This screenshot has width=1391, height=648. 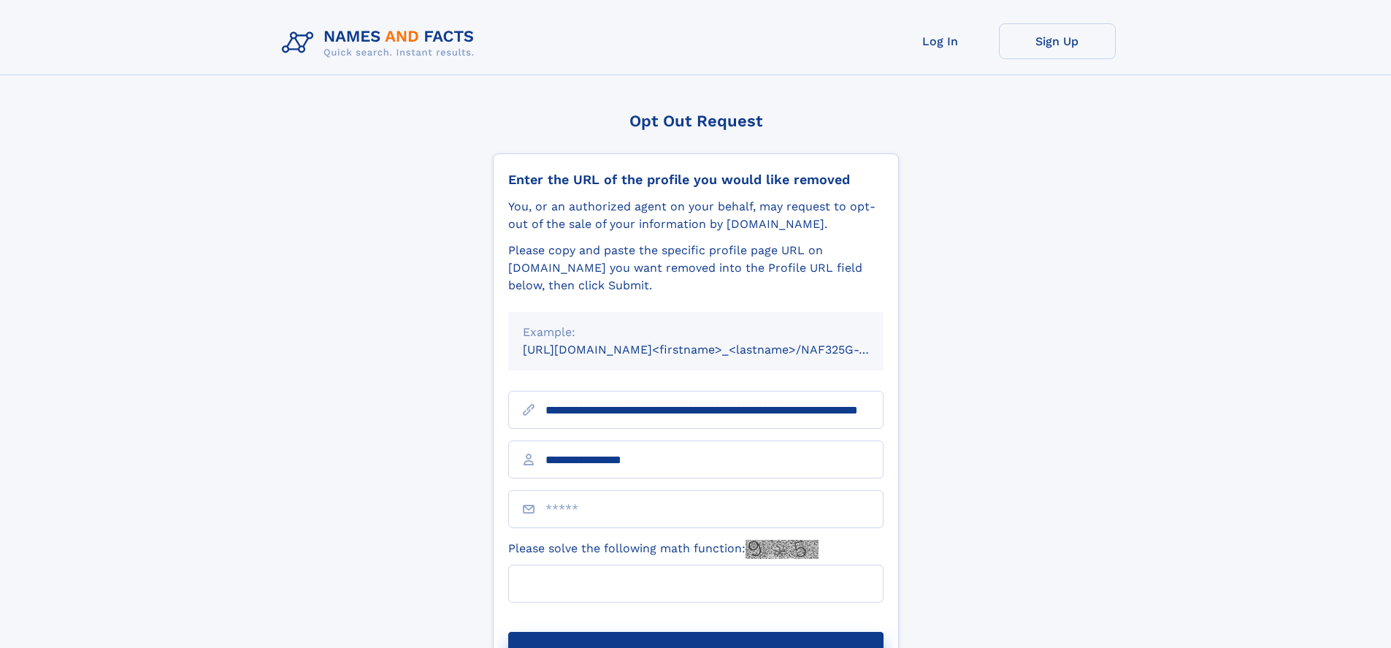 What do you see at coordinates (381, 43) in the screenshot?
I see `img: Logo Names and Facts` at bounding box center [381, 43].